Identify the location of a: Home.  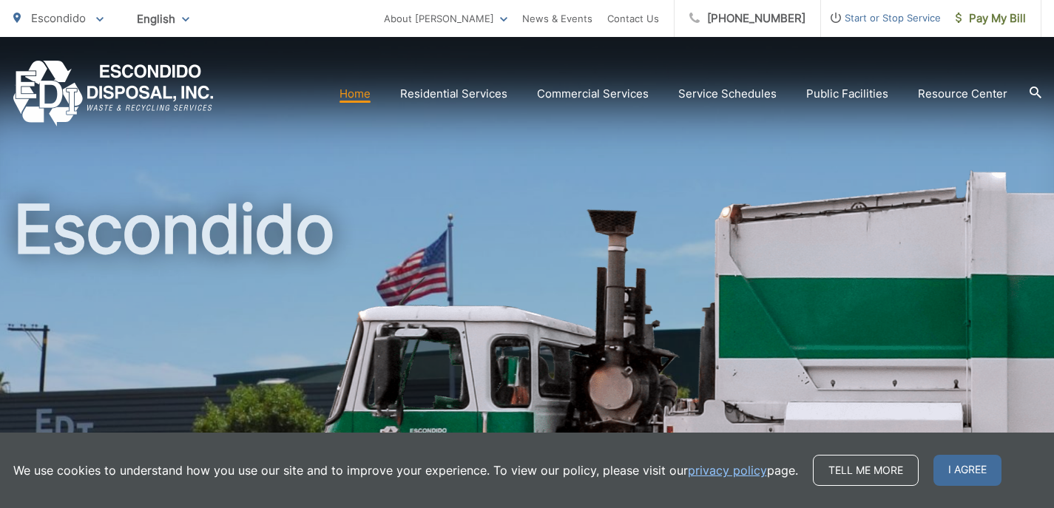
(355, 94).